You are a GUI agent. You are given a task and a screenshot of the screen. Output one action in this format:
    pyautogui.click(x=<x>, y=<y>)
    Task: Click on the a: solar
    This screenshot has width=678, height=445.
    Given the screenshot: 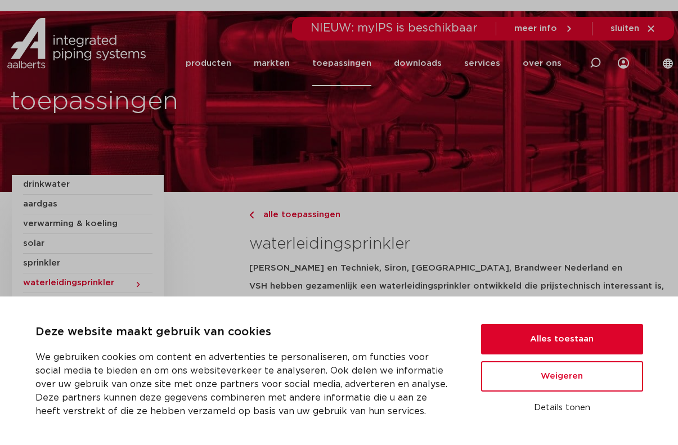 What is the action you would take?
    pyautogui.click(x=88, y=244)
    